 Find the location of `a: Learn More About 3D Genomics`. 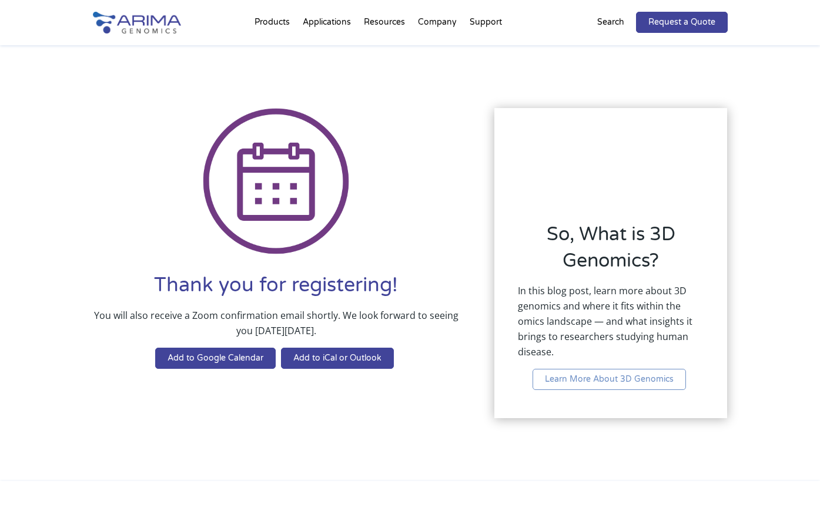

a: Learn More About 3D Genomics is located at coordinates (609, 380).